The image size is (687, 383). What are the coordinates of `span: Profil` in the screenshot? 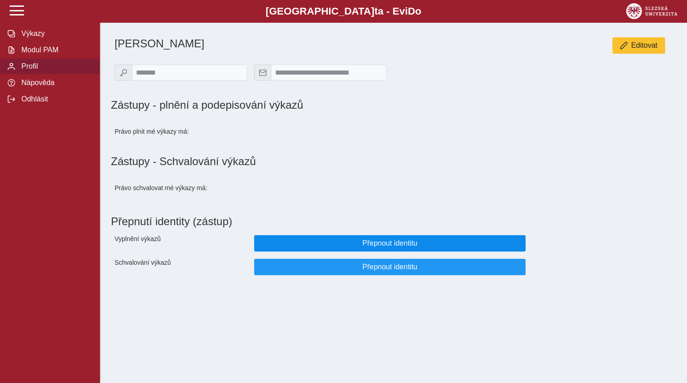 It's located at (55, 66).